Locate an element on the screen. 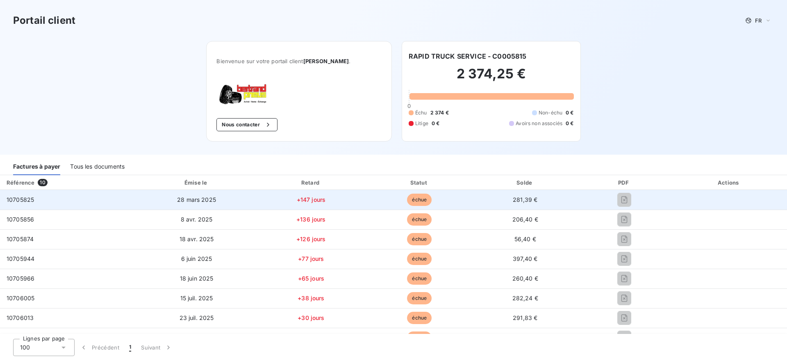  button: Nous contacter is located at coordinates (247, 125).